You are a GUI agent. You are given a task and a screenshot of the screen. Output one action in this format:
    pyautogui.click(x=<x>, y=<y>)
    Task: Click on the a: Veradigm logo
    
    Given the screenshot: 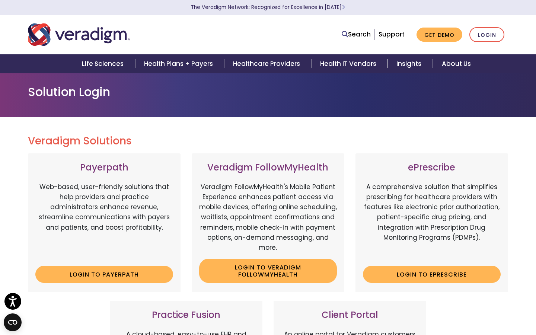 What is the action you would take?
    pyautogui.click(x=79, y=35)
    